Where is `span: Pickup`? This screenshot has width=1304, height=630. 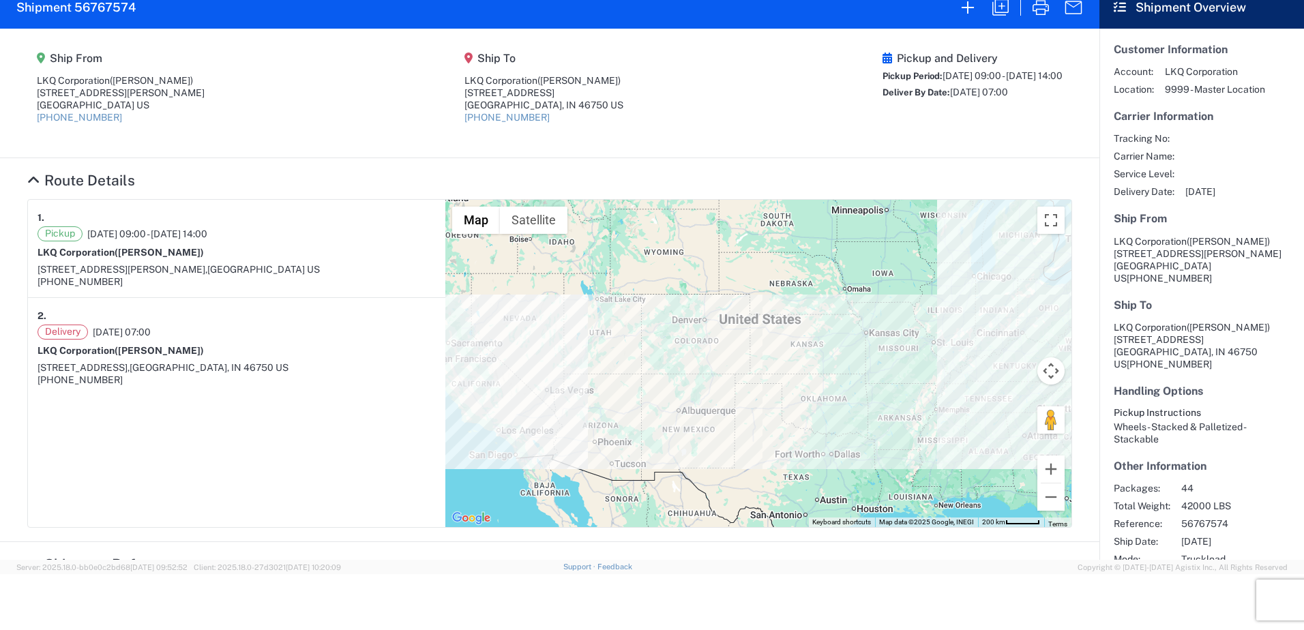 span: Pickup is located at coordinates (60, 234).